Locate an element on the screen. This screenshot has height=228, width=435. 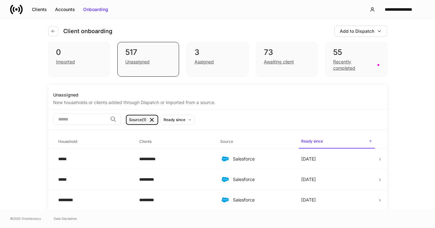
span: Clients is located at coordinates (174, 142).